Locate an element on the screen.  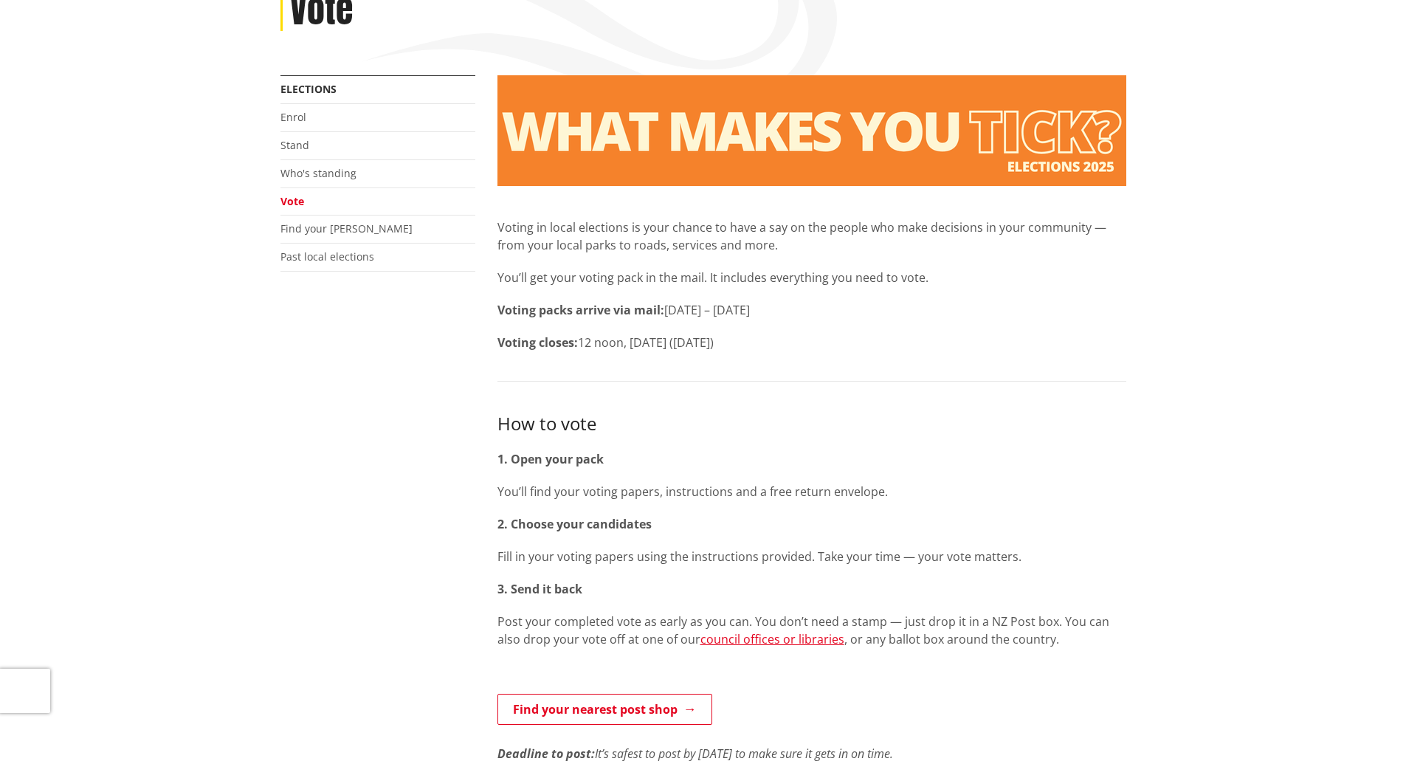
p: Fill in your voting papers using the instructions provided. Take your time — your vote matters. is located at coordinates (812, 557).